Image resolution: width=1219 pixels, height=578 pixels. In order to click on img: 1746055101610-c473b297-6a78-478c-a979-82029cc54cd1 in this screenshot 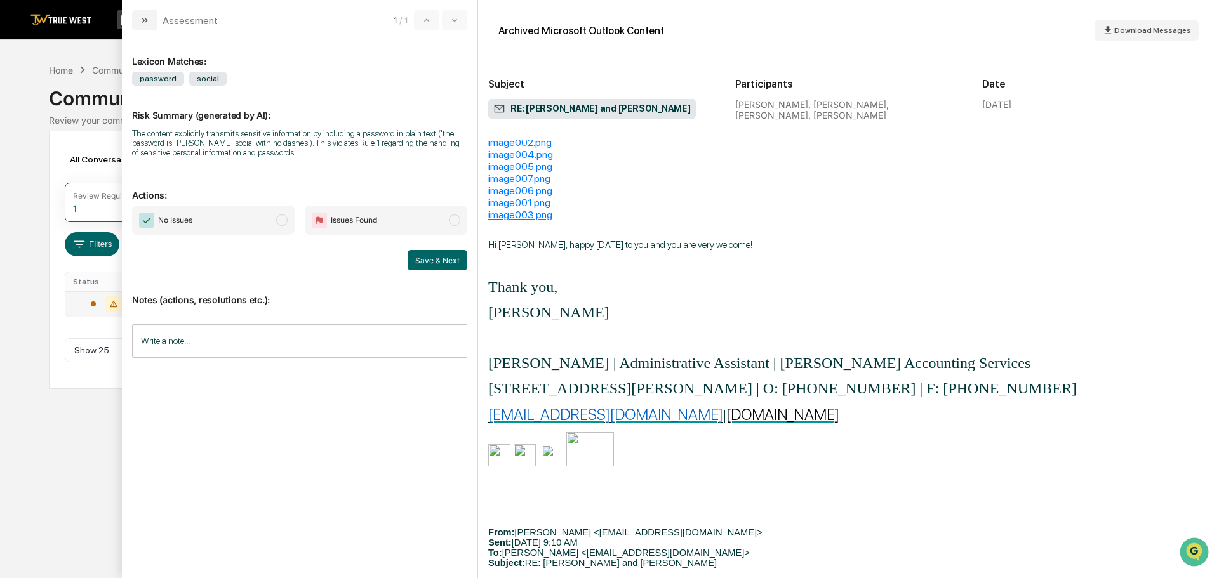, I will do `click(24, 109)`.